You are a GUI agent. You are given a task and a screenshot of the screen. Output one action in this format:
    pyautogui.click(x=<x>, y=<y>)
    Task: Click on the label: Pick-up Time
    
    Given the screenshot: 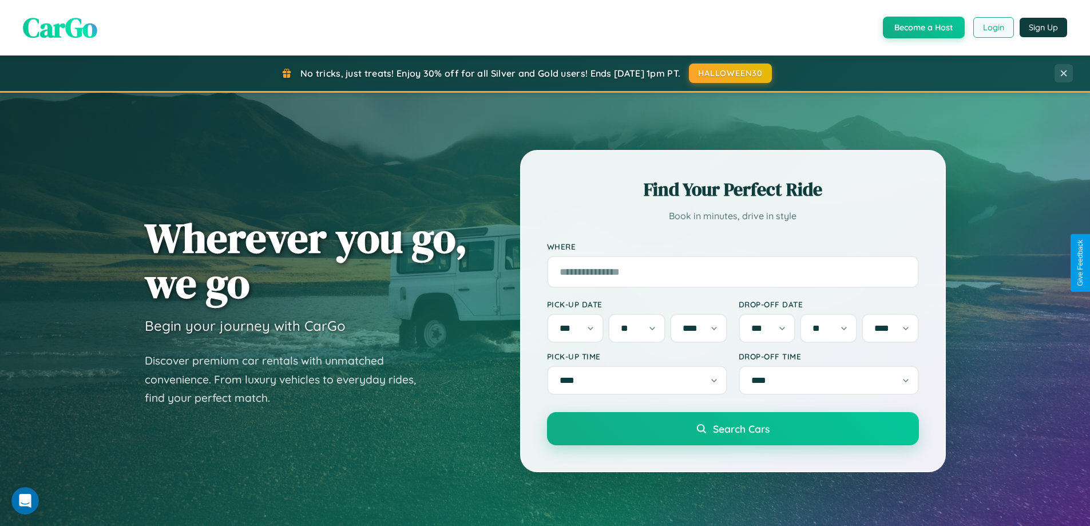 What is the action you would take?
    pyautogui.click(x=637, y=356)
    